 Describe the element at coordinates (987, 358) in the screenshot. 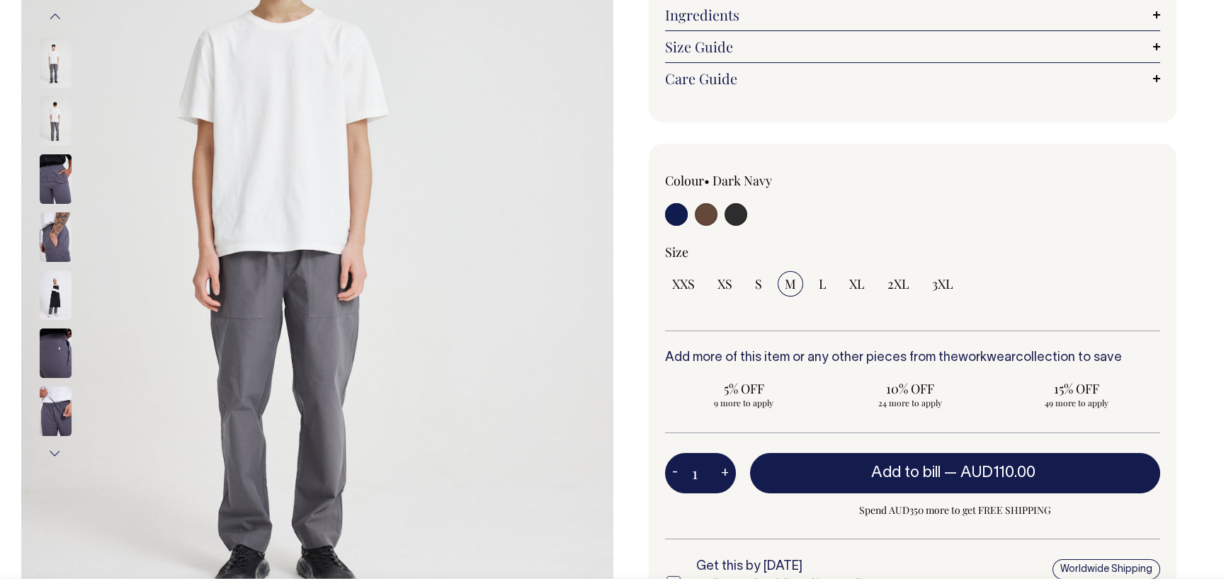

I see `a: workwear` at that location.